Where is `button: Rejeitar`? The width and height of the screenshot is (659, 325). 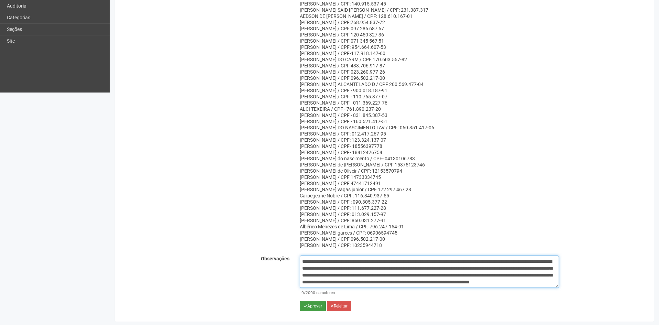 button: Rejeitar is located at coordinates (339, 306).